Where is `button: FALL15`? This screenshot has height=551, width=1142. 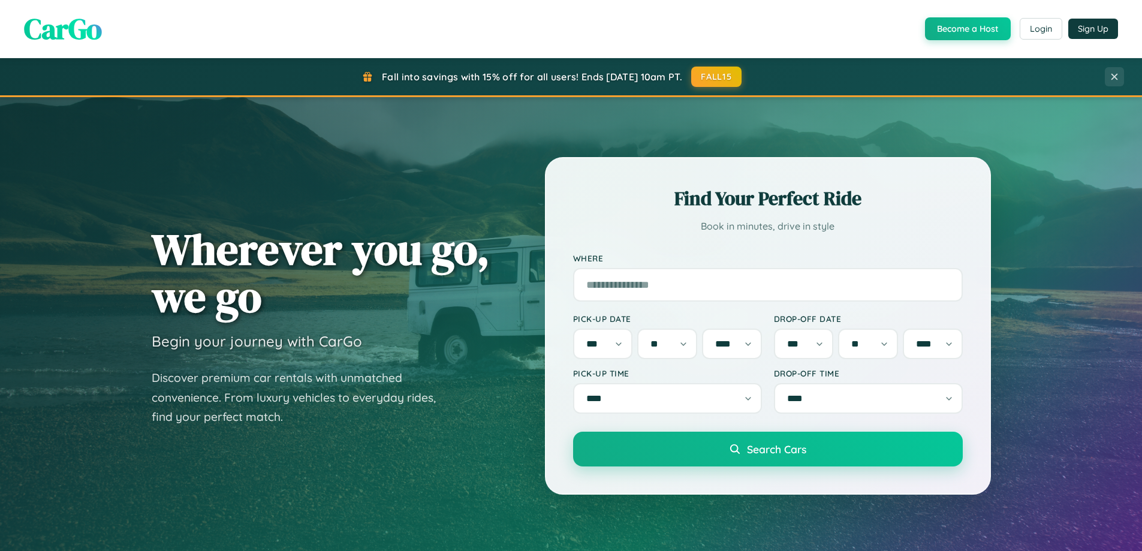
button: FALL15 is located at coordinates (716, 77).